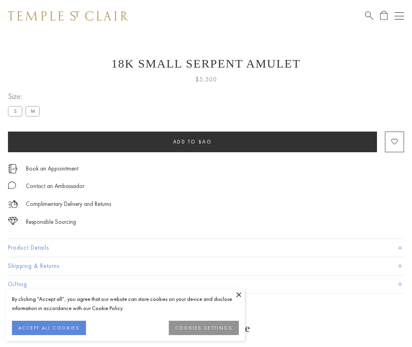  I want to click on a: Open Shopping Bag, so click(384, 16).